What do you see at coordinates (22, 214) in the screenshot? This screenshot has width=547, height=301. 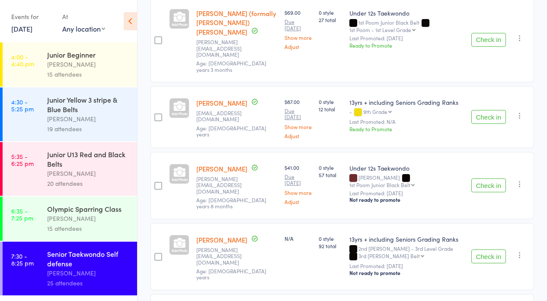 I see `time: 6:35 - 7:25 pm` at bounding box center [22, 214].